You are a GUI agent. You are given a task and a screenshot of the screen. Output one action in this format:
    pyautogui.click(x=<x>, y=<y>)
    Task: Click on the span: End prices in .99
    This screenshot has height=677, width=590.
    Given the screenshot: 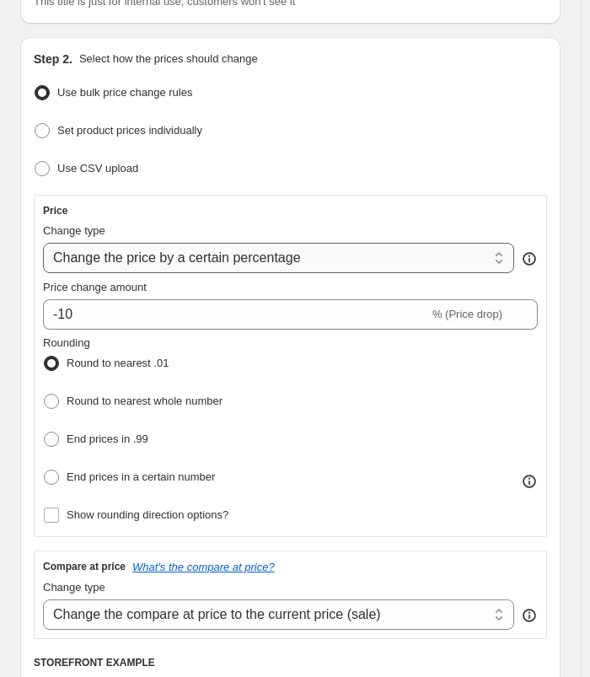 What is the action you would take?
    pyautogui.click(x=107, y=438)
    